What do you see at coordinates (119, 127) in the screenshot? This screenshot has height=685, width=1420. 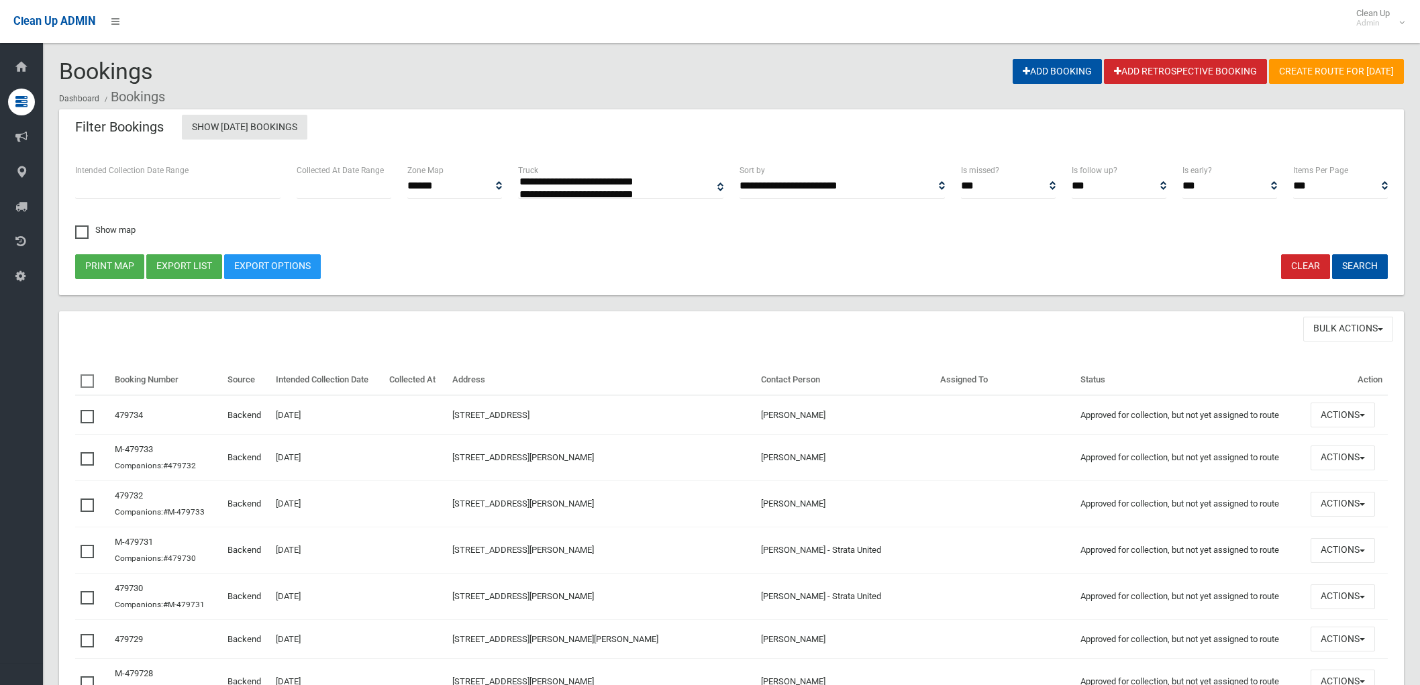 I see `header: Filter Bookings` at bounding box center [119, 127].